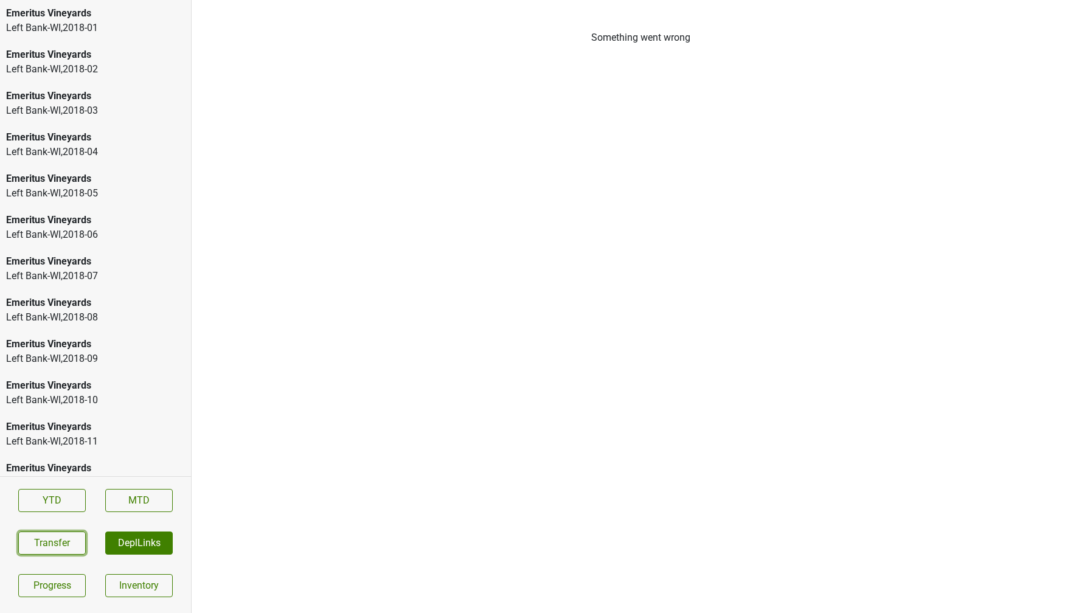 The height and width of the screenshot is (613, 1090). I want to click on div: Left Bank-WI , 2018 - 11, so click(96, 442).